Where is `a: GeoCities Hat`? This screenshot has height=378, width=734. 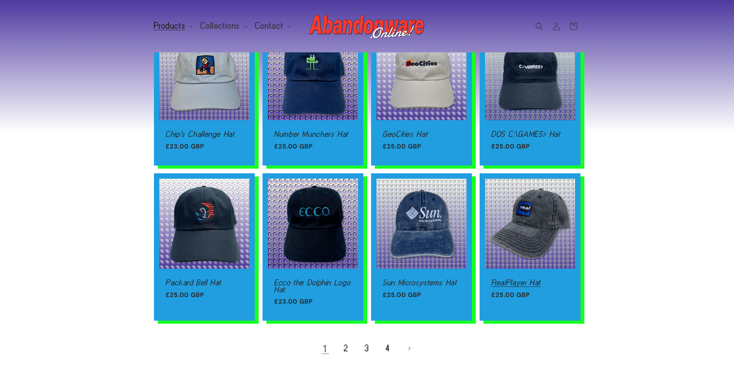
a: GeoCities Hat is located at coordinates (422, 134).